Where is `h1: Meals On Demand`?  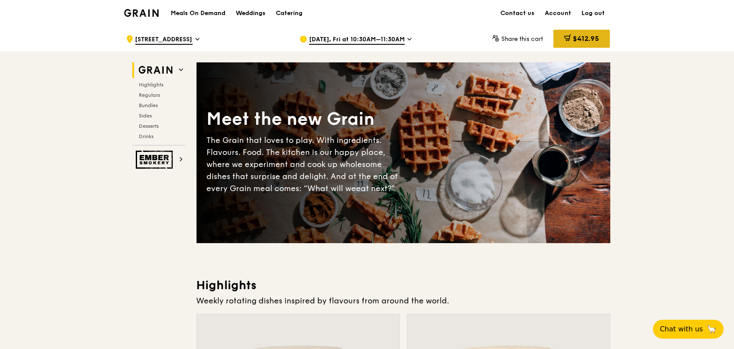
h1: Meals On Demand is located at coordinates (198, 13).